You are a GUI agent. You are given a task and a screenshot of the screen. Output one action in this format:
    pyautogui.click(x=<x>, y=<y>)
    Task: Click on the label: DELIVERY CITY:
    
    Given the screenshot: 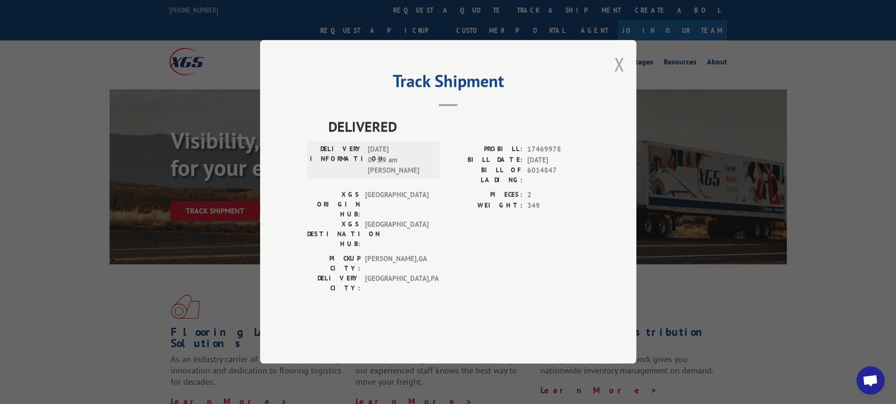 What is the action you would take?
    pyautogui.click(x=333, y=284)
    